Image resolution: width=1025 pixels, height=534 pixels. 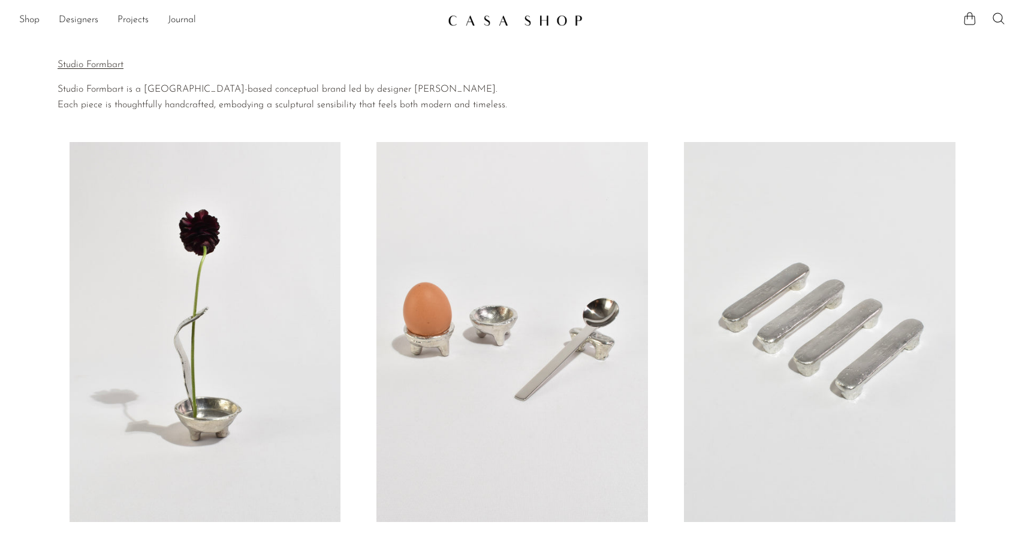 I want to click on a: Projects, so click(x=133, y=20).